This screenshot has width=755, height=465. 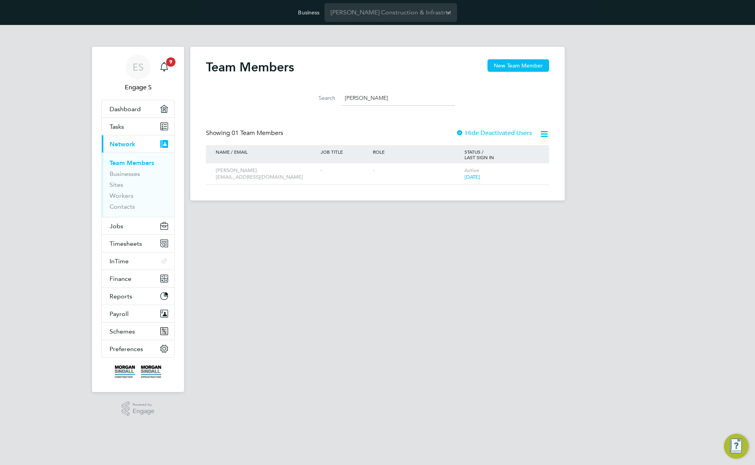 What do you see at coordinates (122, 331) in the screenshot?
I see `span: Schemes` at bounding box center [122, 331].